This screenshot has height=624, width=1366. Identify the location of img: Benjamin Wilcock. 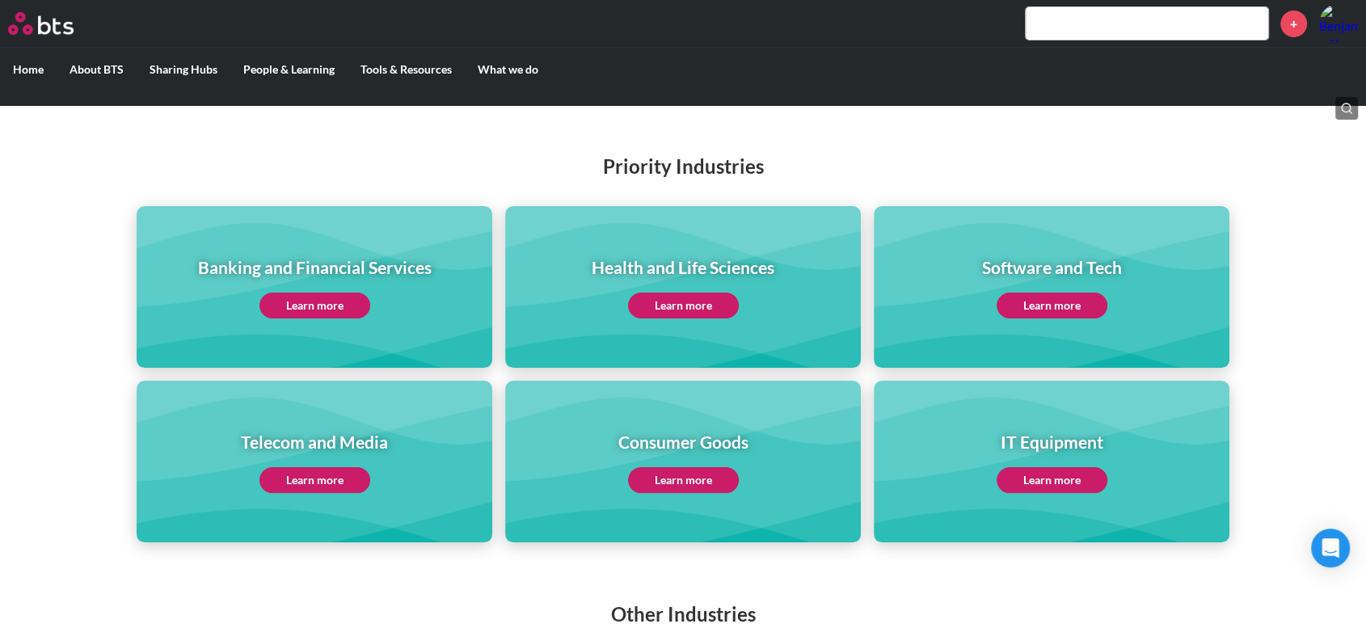
(1339, 23).